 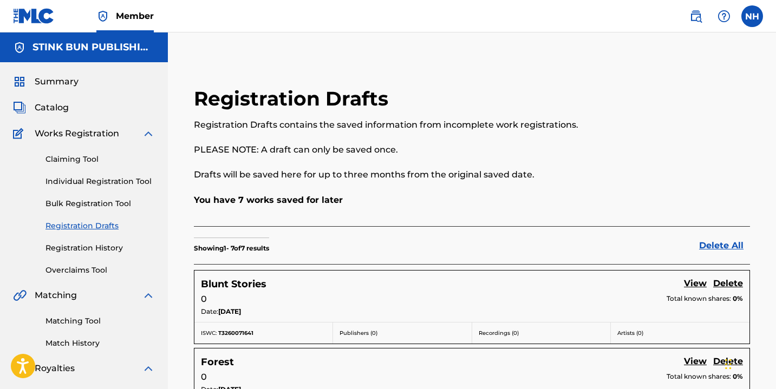 What do you see at coordinates (19, 82) in the screenshot?
I see `img: Summary` at bounding box center [19, 82].